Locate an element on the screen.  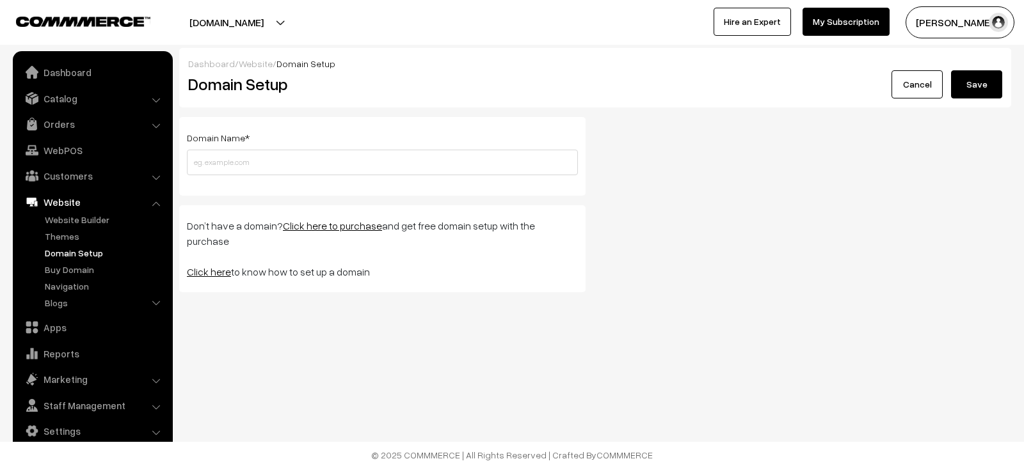
a: Marketing is located at coordinates (92, 379).